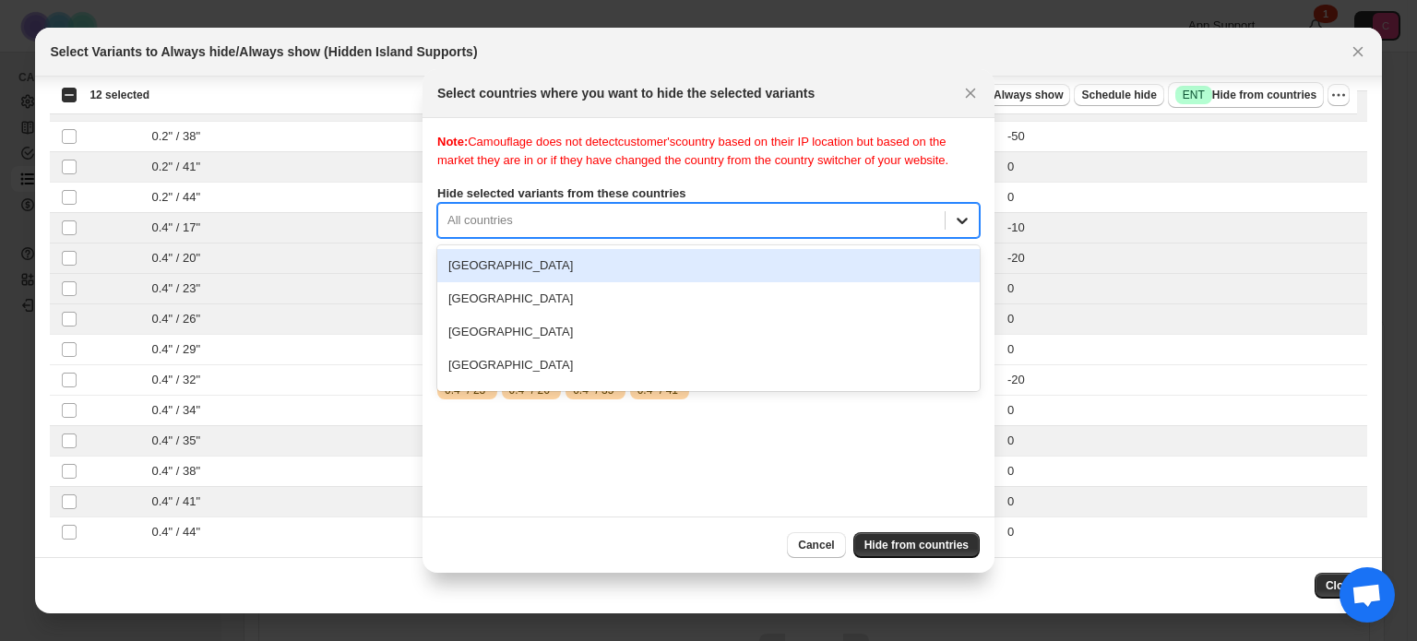  What do you see at coordinates (1185, 228) in the screenshot?
I see `td: -10` at bounding box center [1185, 228].